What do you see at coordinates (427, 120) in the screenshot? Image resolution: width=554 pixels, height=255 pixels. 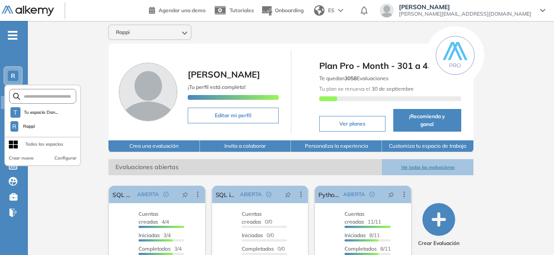 I see `button: ¡Recomienda y gana!` at bounding box center [427, 120].